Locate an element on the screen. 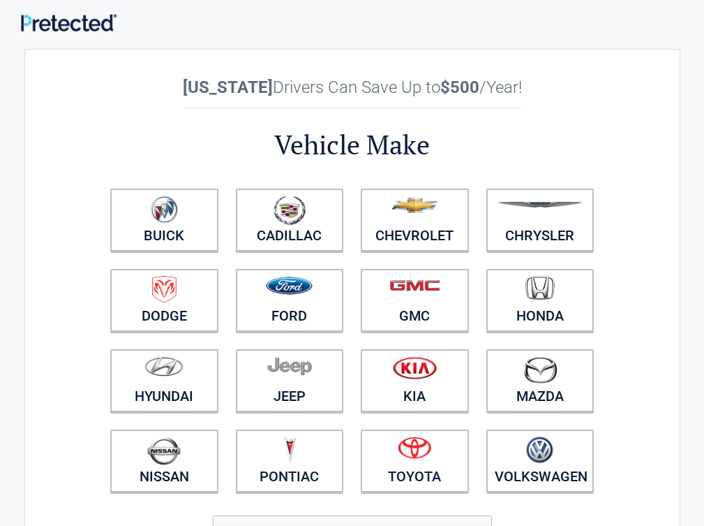 This screenshot has height=526, width=704. a: Jeep is located at coordinates (290, 380).